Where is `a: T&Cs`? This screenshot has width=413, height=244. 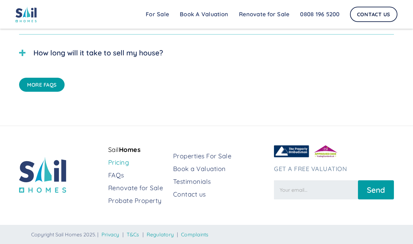 a: T&Cs is located at coordinates (133, 234).